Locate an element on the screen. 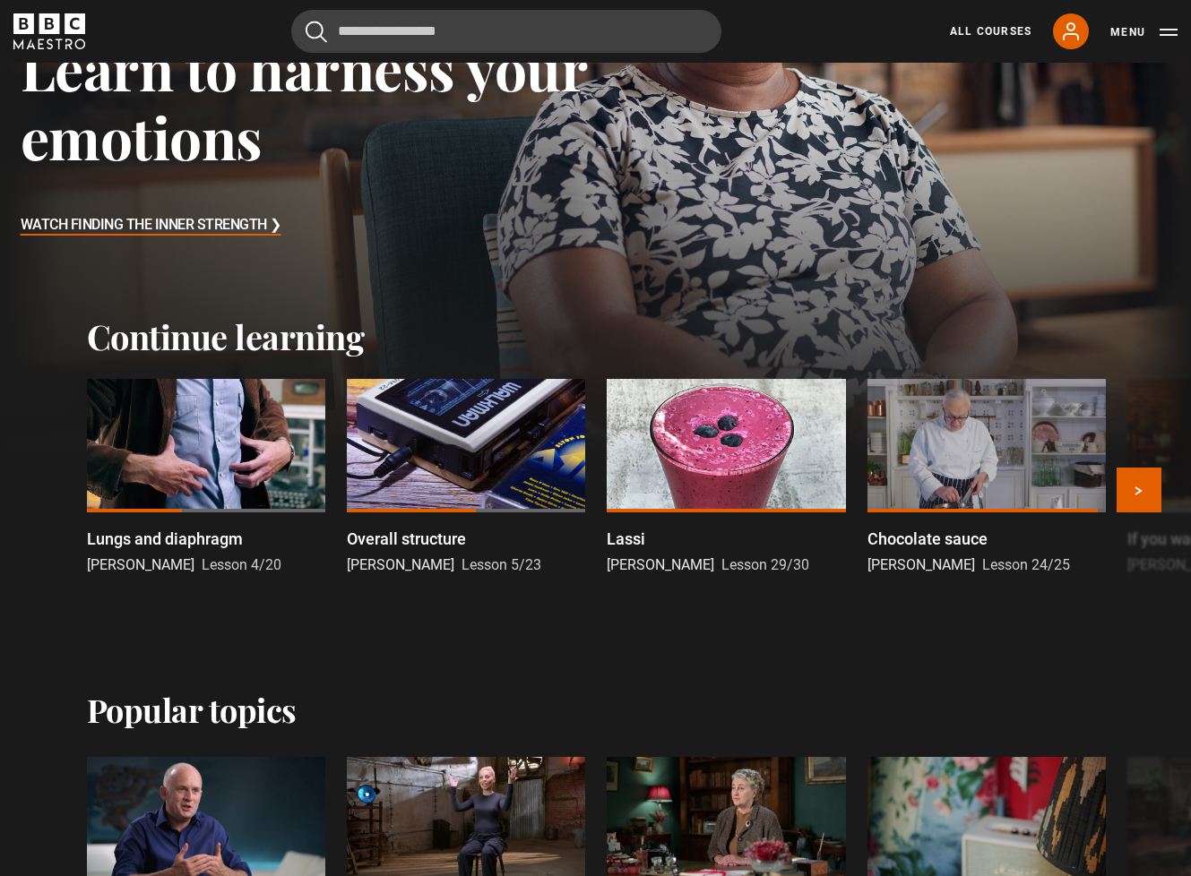 The width and height of the screenshot is (1191, 876). span: Lesson 24/25 is located at coordinates (1026, 565).